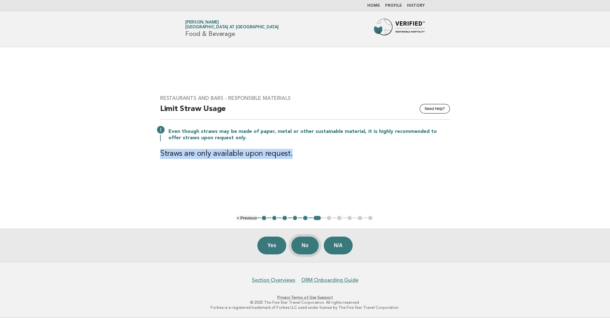 This screenshot has width=610, height=318. What do you see at coordinates (394, 6) in the screenshot?
I see `a: Profile` at bounding box center [394, 6].